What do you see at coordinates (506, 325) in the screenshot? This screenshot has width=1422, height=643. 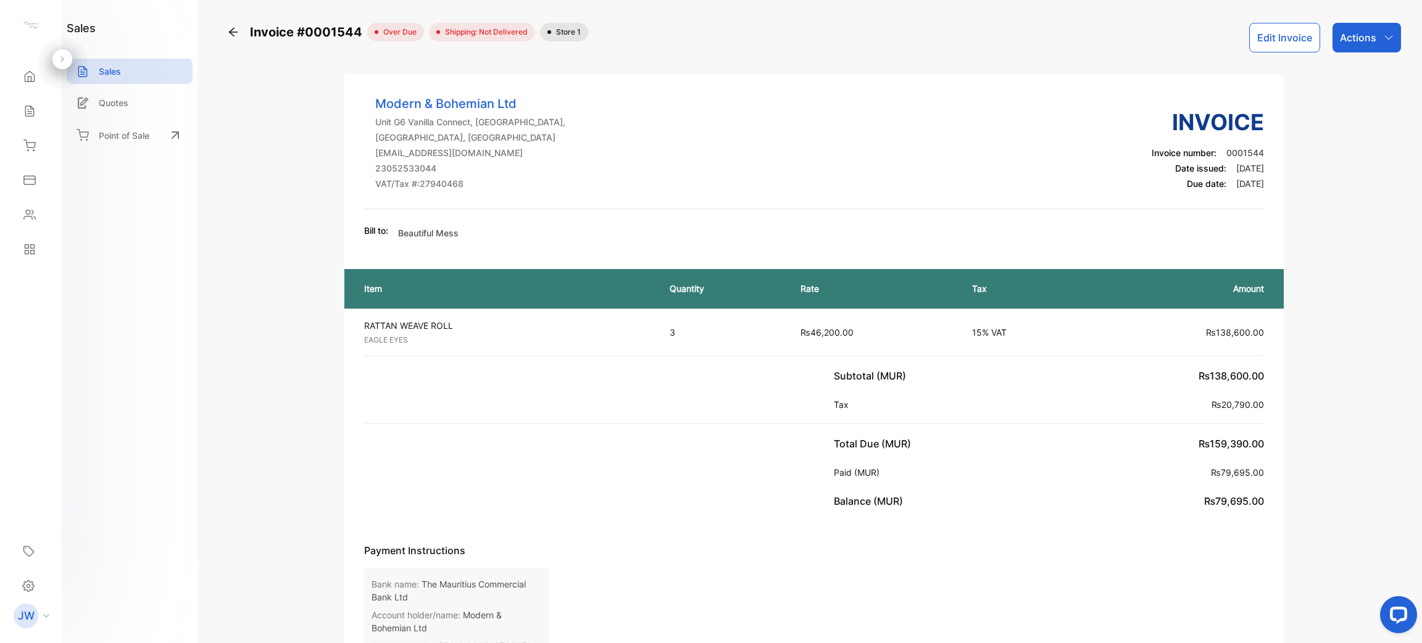 I see `p: RATTAN WEAVE ROLL` at bounding box center [506, 325].